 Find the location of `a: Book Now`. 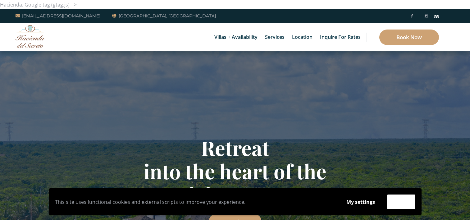

a: Book Now is located at coordinates (409, 37).